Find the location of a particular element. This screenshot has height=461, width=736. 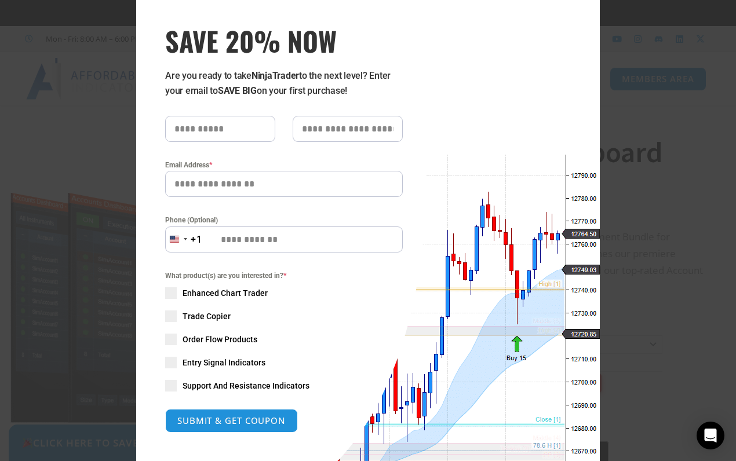

span: Support And Resistance Indicators is located at coordinates (246, 386).